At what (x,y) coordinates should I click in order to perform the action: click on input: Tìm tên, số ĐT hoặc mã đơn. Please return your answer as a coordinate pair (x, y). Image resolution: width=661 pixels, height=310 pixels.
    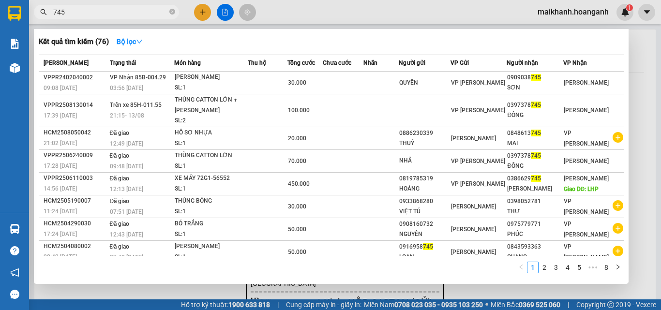
    Looking at the image, I should click on (110, 12).